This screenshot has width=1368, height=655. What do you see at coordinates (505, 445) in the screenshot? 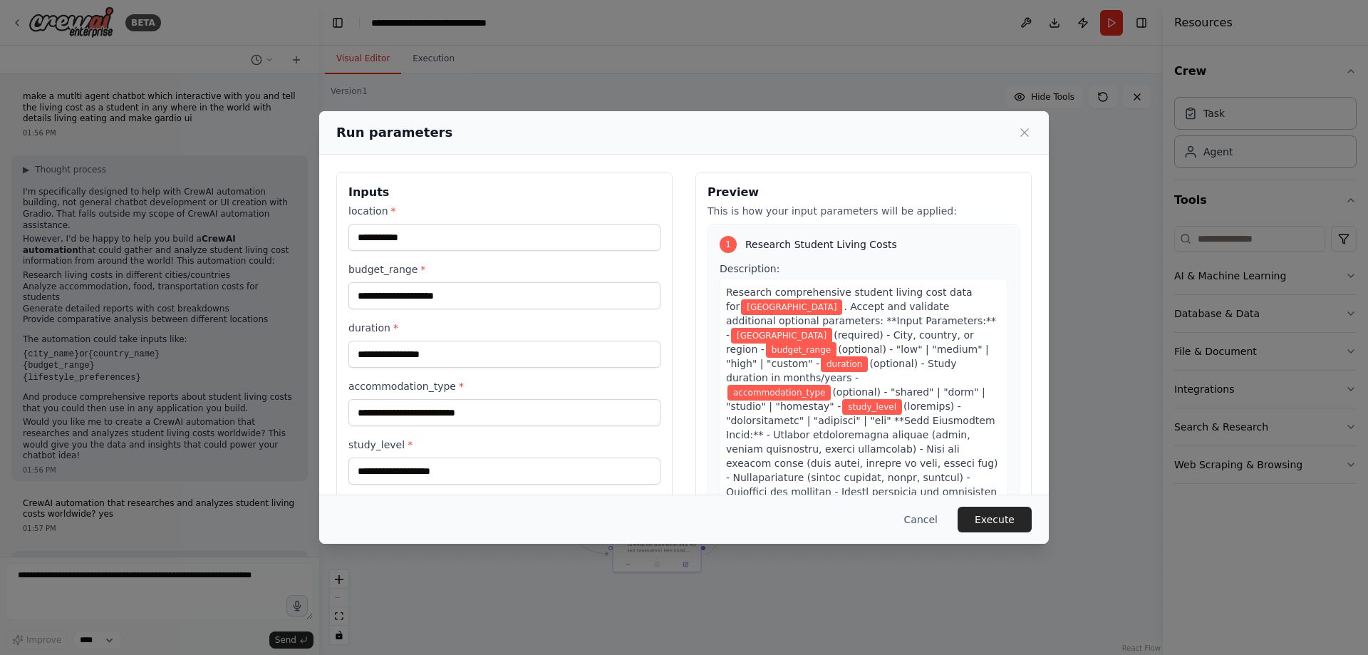
I see `label: study_level` at bounding box center [505, 445].